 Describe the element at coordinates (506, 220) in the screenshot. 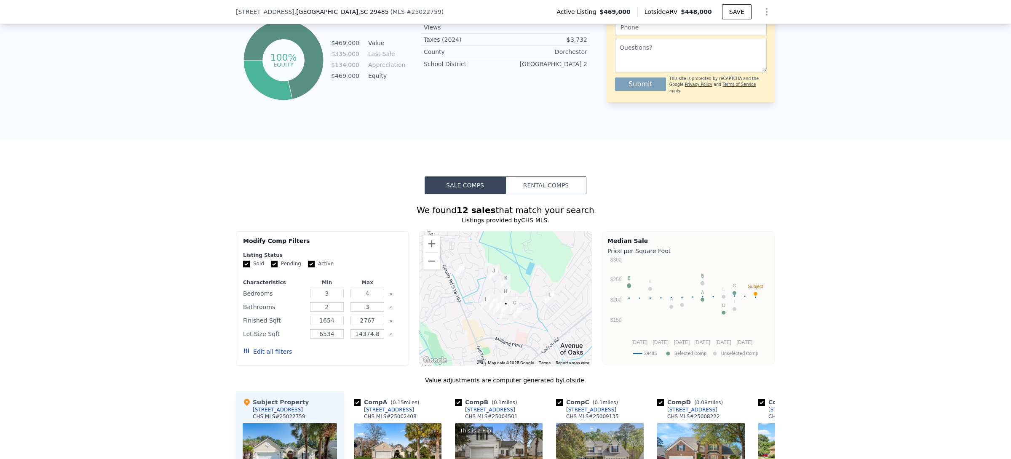

I see `div: Listings provided by CHS MLS .` at that location.